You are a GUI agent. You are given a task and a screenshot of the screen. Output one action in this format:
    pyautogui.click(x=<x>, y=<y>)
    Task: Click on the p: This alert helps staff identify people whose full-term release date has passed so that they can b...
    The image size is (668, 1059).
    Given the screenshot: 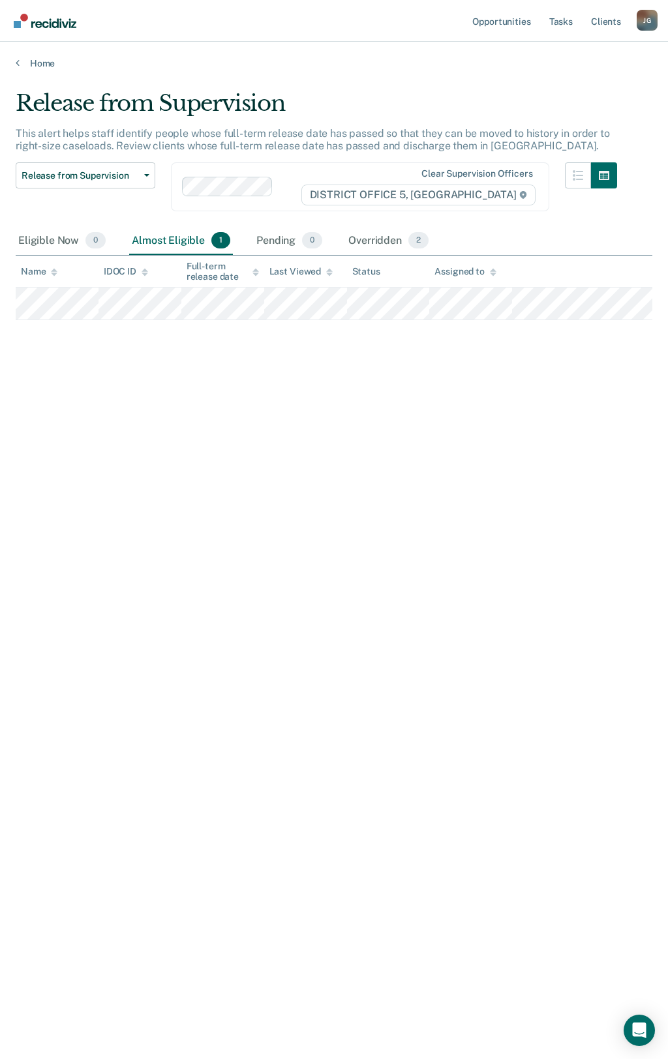 What is the action you would take?
    pyautogui.click(x=312, y=140)
    